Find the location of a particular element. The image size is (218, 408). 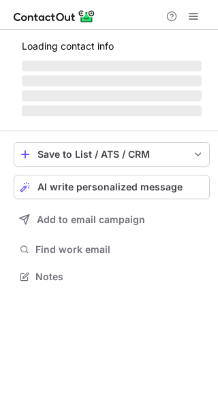

p: Loading contact info is located at coordinates (112, 46).